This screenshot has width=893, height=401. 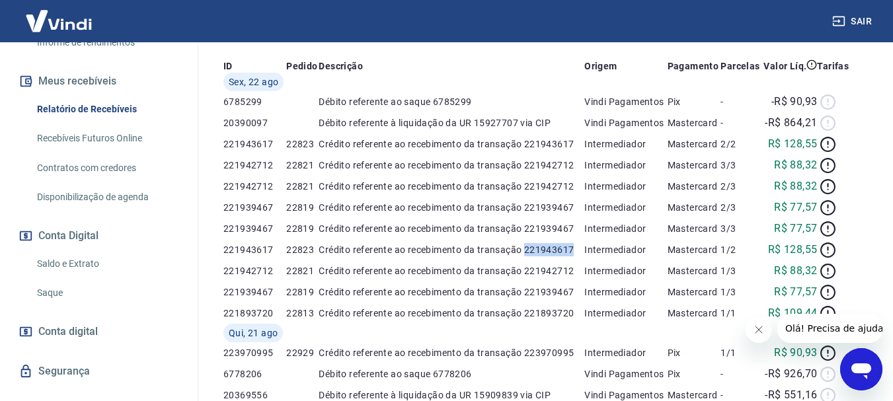 What do you see at coordinates (302, 353) in the screenshot?
I see `p: 22929` at bounding box center [302, 353].